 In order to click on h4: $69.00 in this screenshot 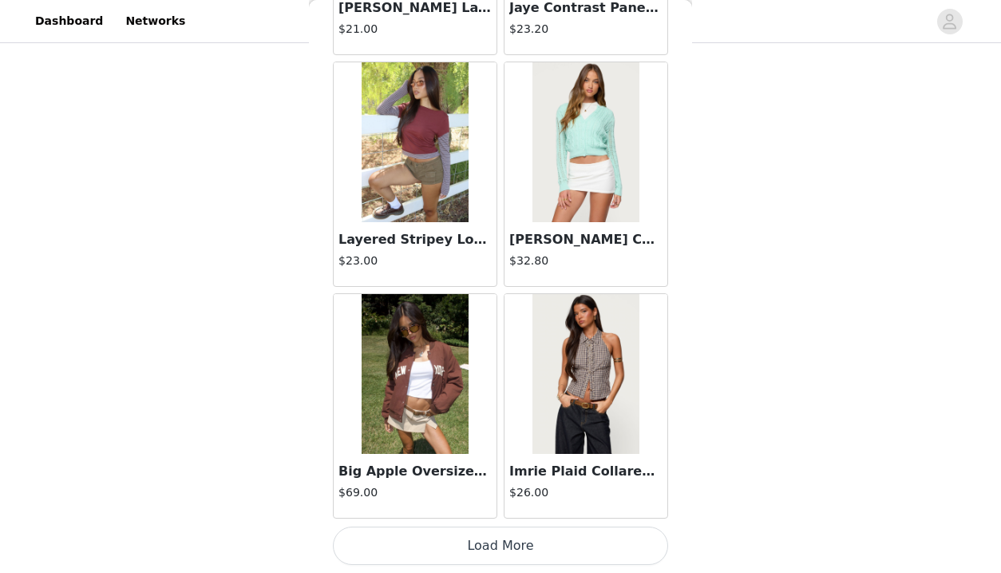, I will do `click(415, 492)`.